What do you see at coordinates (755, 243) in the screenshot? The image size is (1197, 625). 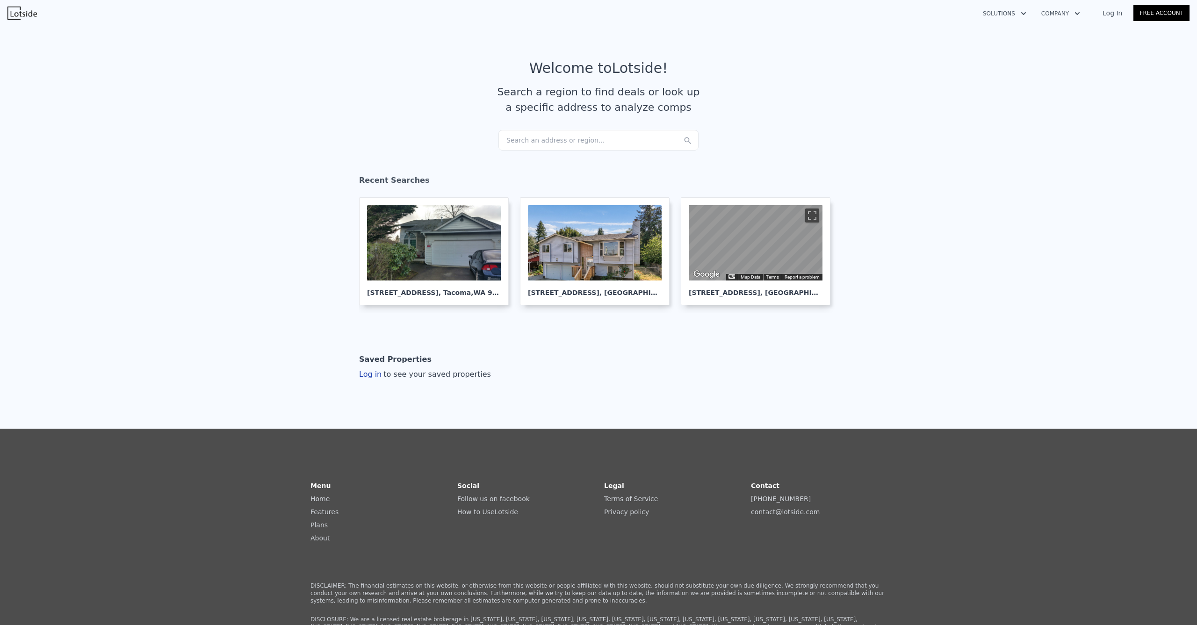 I see `div: Map` at bounding box center [755, 243].